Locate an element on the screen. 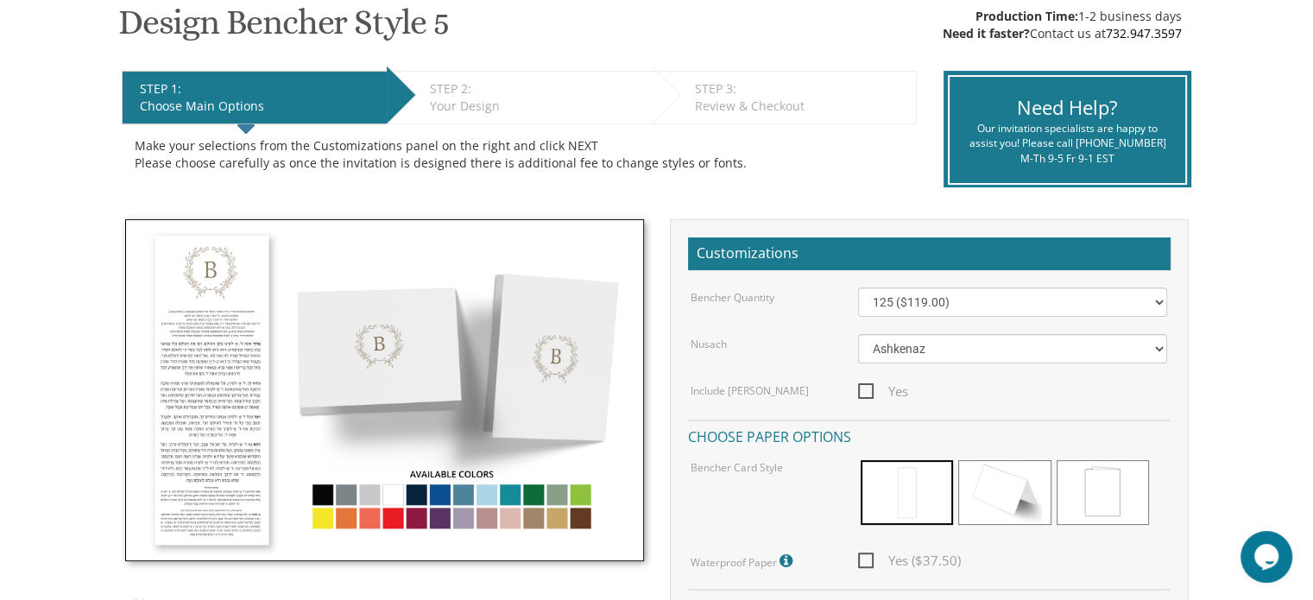 Image resolution: width=1313 pixels, height=600 pixels. label: Bencher Quantity is located at coordinates (732, 297).